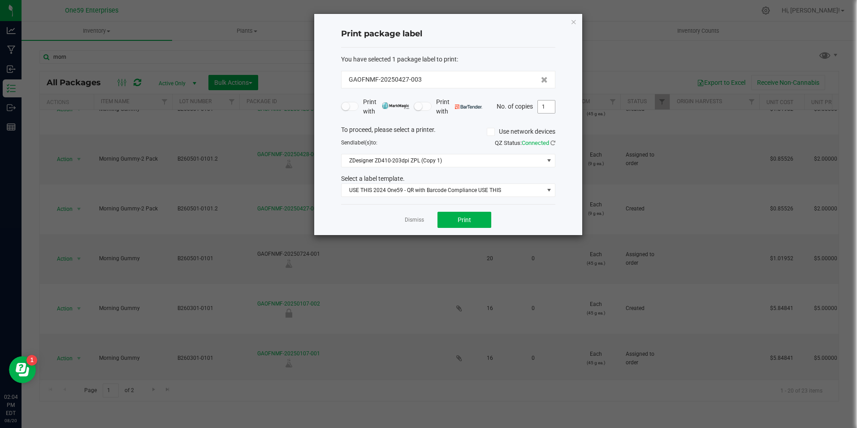 Image resolution: width=857 pixels, height=428 pixels. I want to click on span: GAOFNMF-20250427-003, so click(385, 79).